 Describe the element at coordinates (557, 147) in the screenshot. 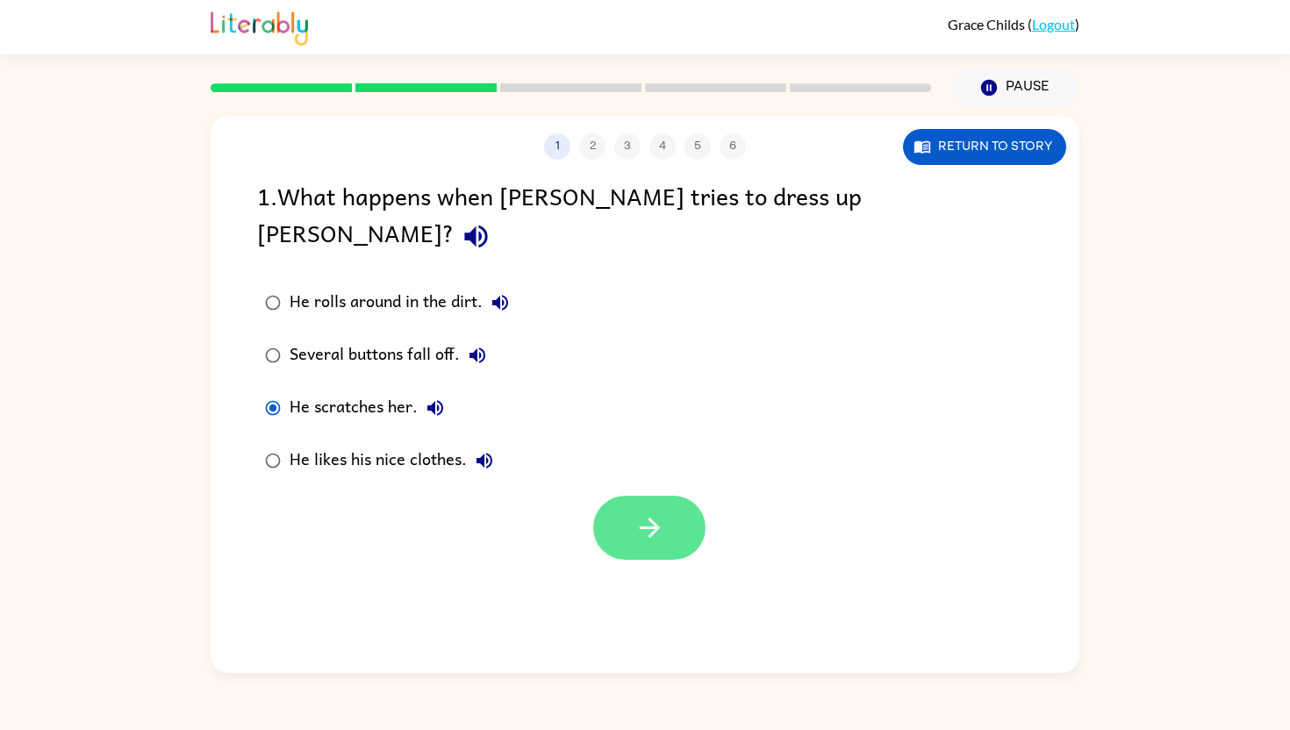

I see `button: 1` at that location.